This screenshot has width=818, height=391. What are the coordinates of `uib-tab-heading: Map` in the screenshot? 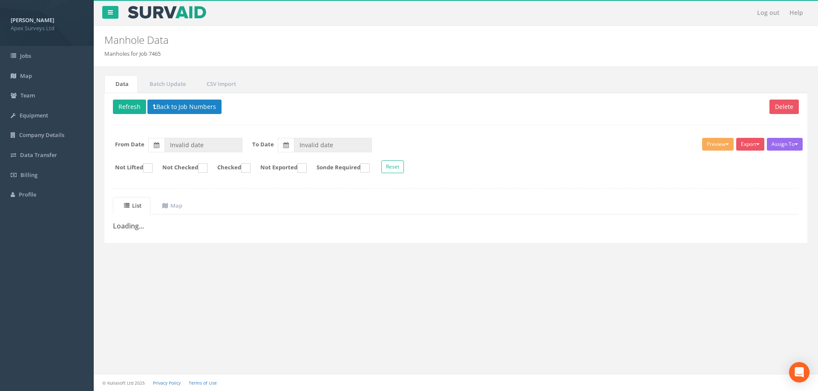 It's located at (172, 206).